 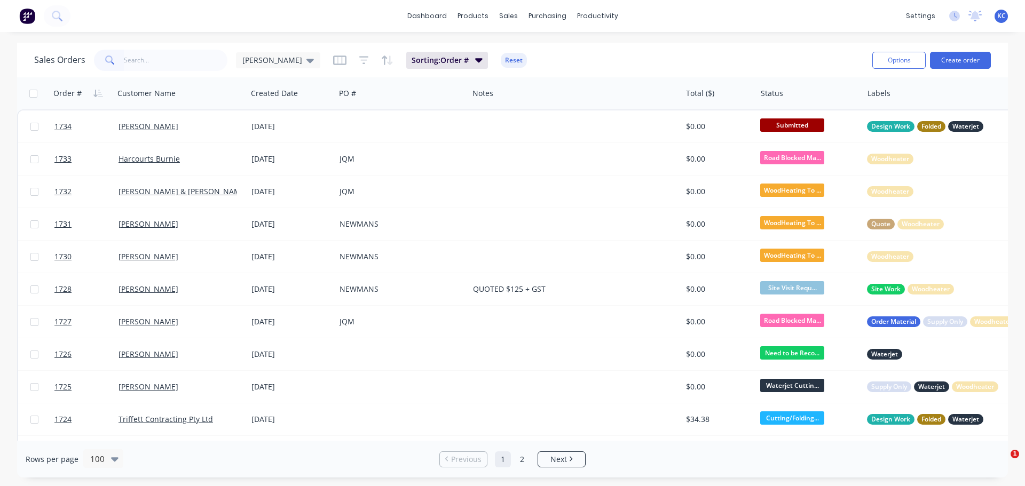 I want to click on span: Sorting: Order #, so click(x=440, y=60).